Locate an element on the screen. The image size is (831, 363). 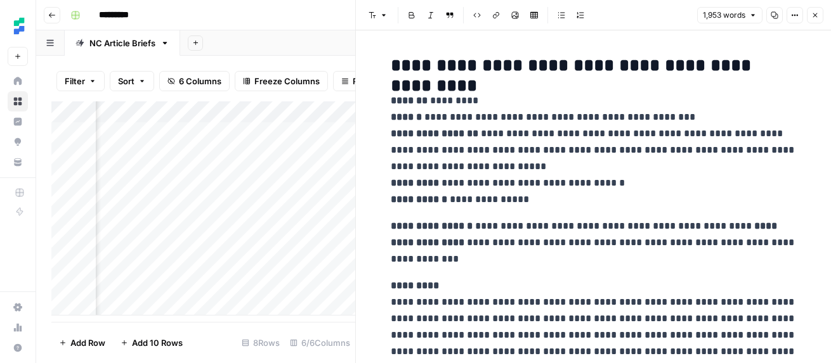
button: Add 10 Rows is located at coordinates (152, 343).